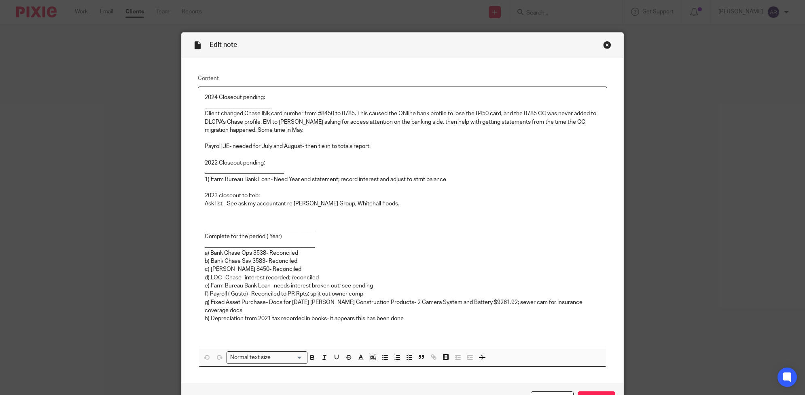 Image resolution: width=805 pixels, height=395 pixels. I want to click on div: Search for option, so click(267, 357).